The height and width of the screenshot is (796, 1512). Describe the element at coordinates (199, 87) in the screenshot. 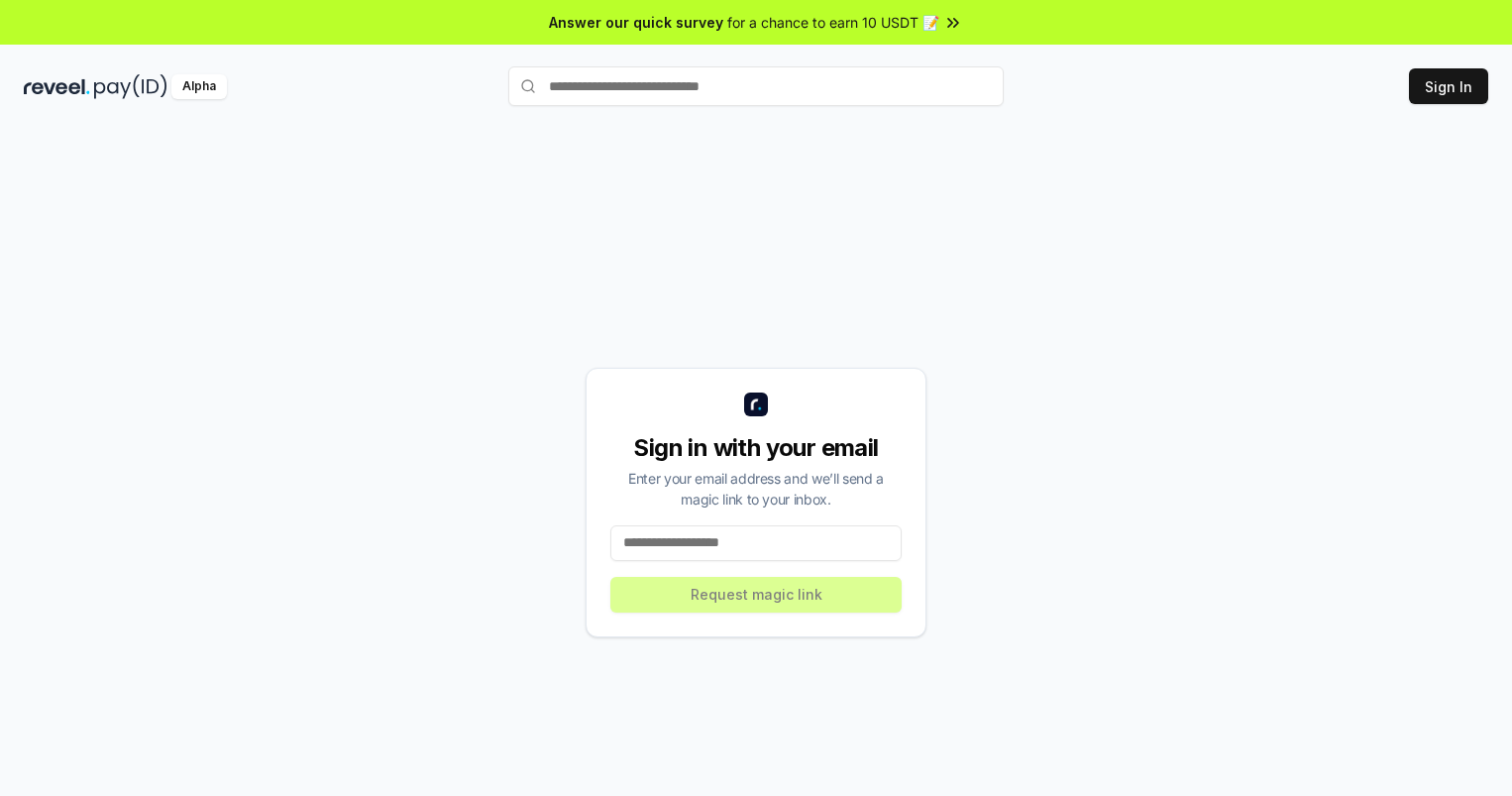

I see `div: Alpha` at that location.